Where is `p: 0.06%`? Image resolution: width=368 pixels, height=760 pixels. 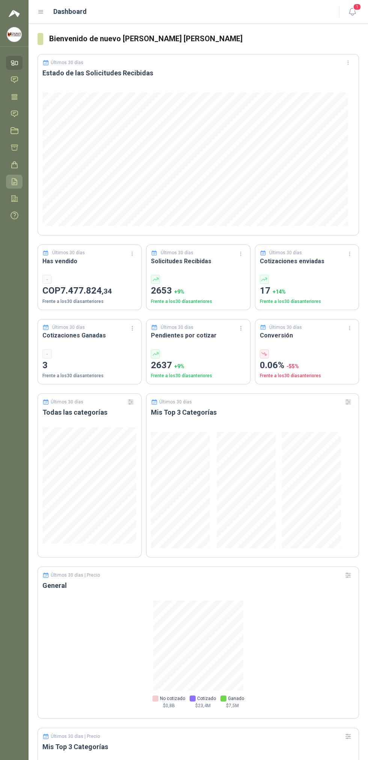 p: 0.06% is located at coordinates (306, 366).